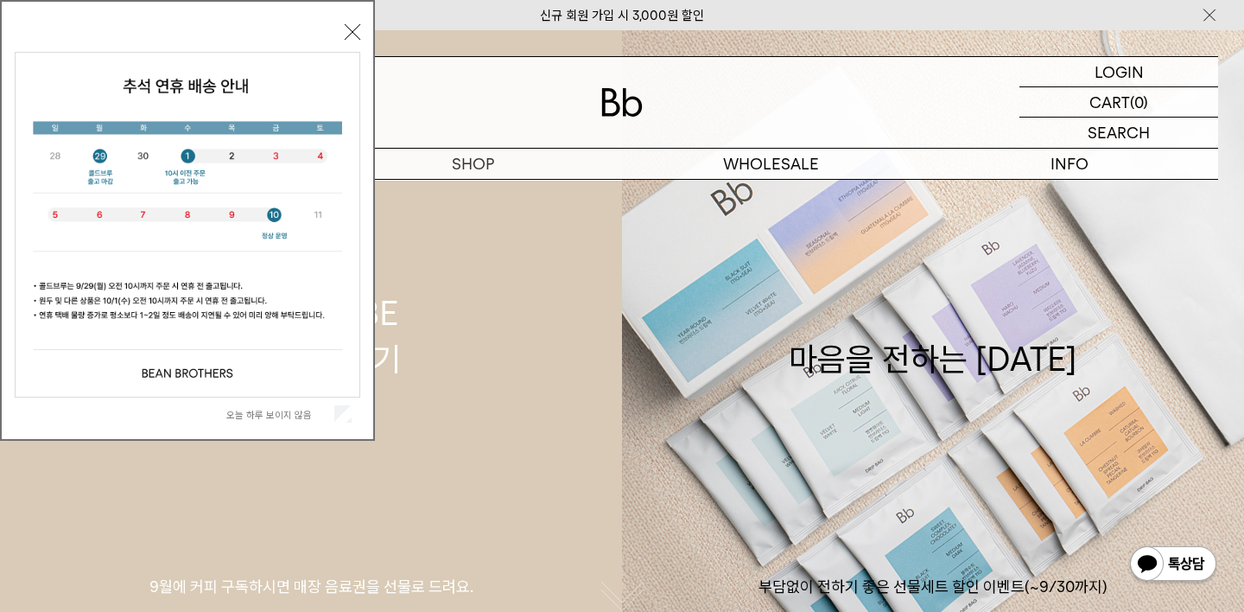 Image resolution: width=1244 pixels, height=612 pixels. What do you see at coordinates (1069, 163) in the screenshot?
I see `p: INFO` at bounding box center [1069, 163].